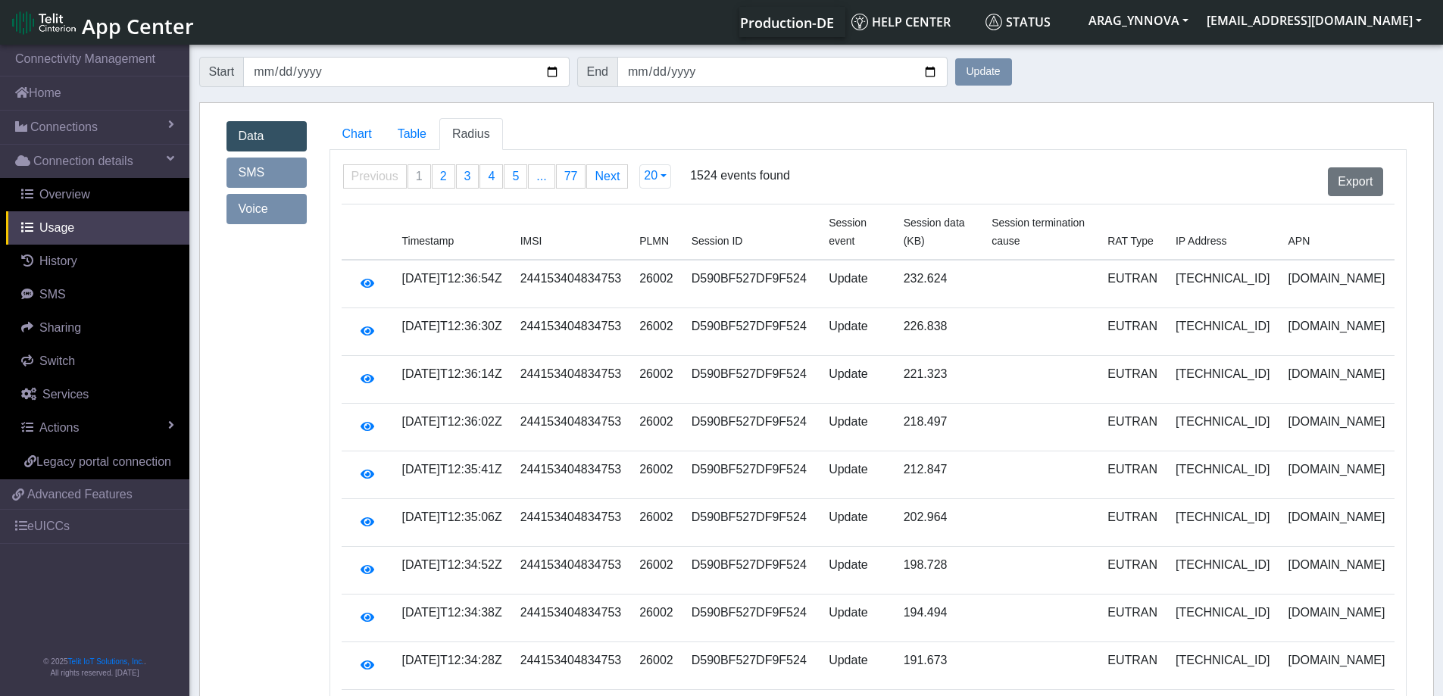  I want to click on span: Chart, so click(357, 133).